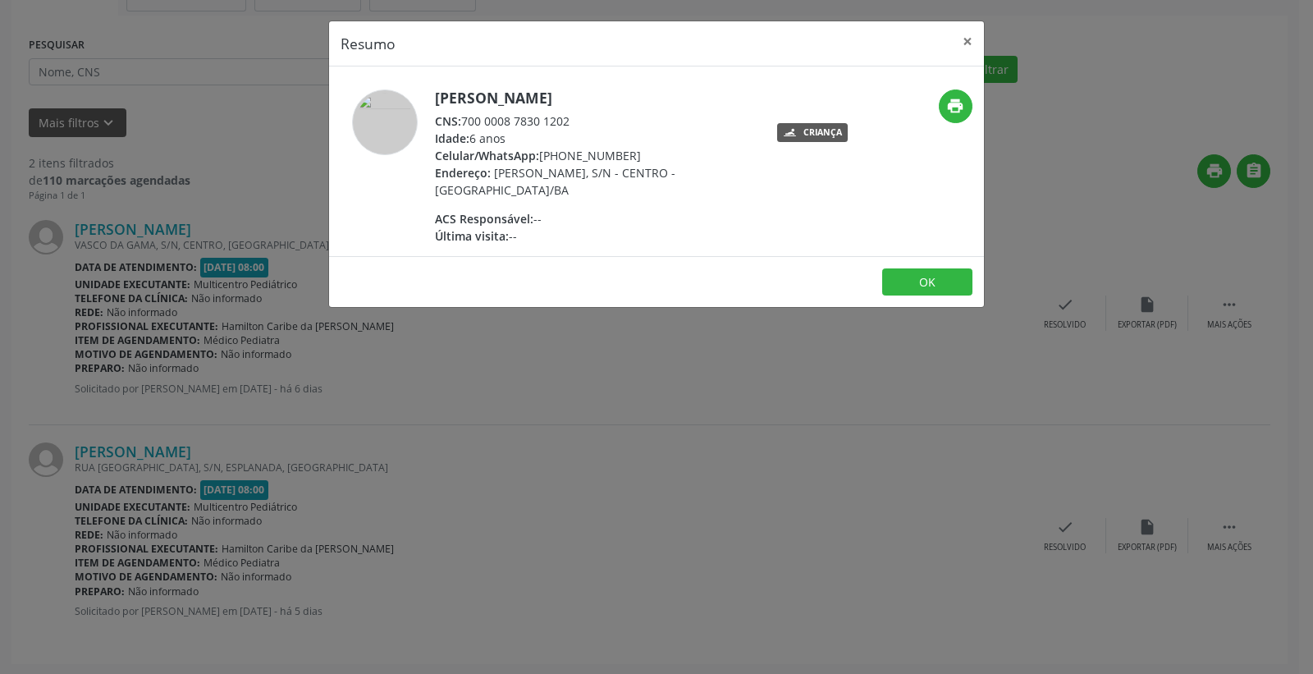 This screenshot has height=674, width=1313. Describe the element at coordinates (967, 41) in the screenshot. I see `button: Close` at that location.